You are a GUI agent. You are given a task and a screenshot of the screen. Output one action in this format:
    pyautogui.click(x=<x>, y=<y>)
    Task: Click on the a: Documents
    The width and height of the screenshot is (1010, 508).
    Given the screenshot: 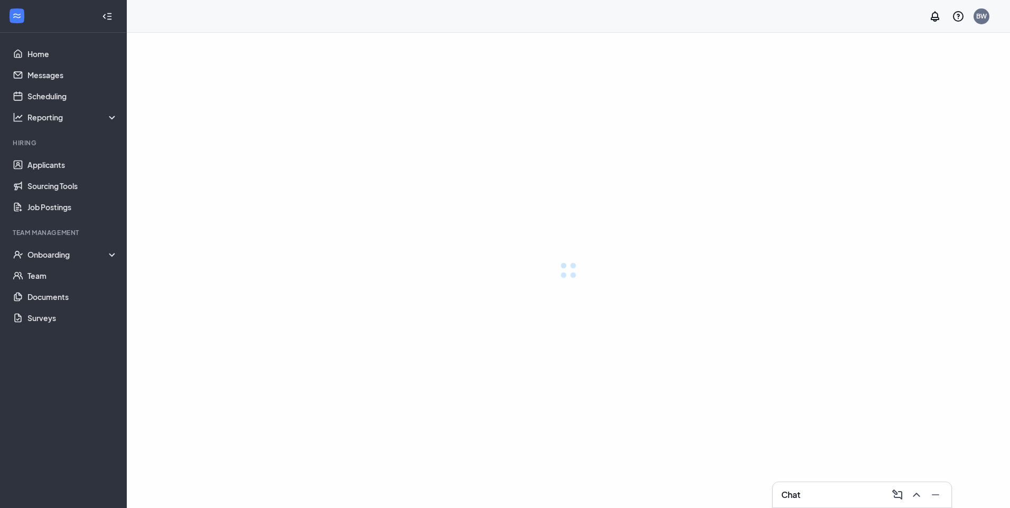 What is the action you would take?
    pyautogui.click(x=72, y=297)
    